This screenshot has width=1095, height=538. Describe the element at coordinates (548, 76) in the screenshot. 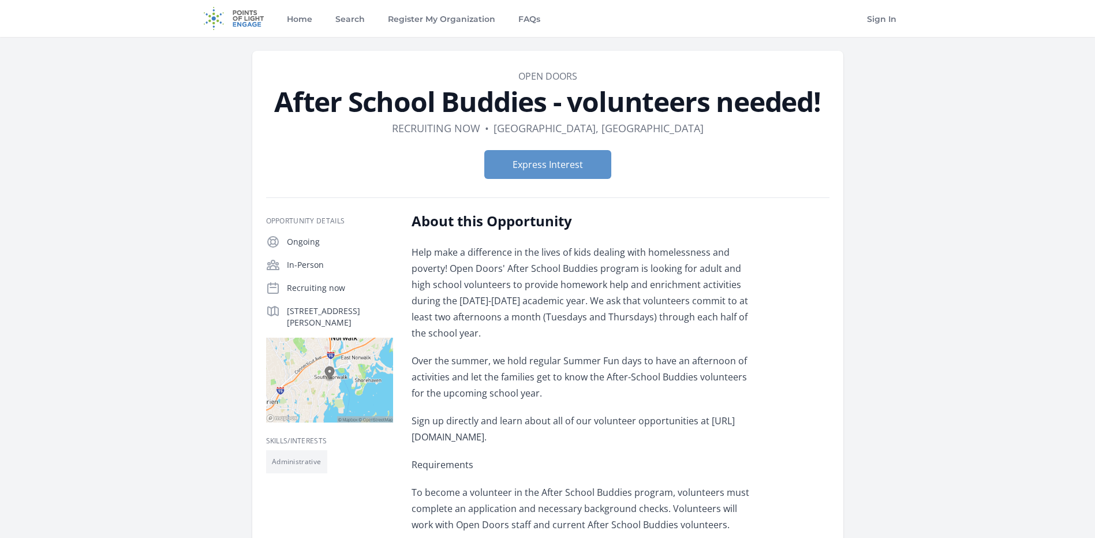

I see `a: Open Doors` at that location.